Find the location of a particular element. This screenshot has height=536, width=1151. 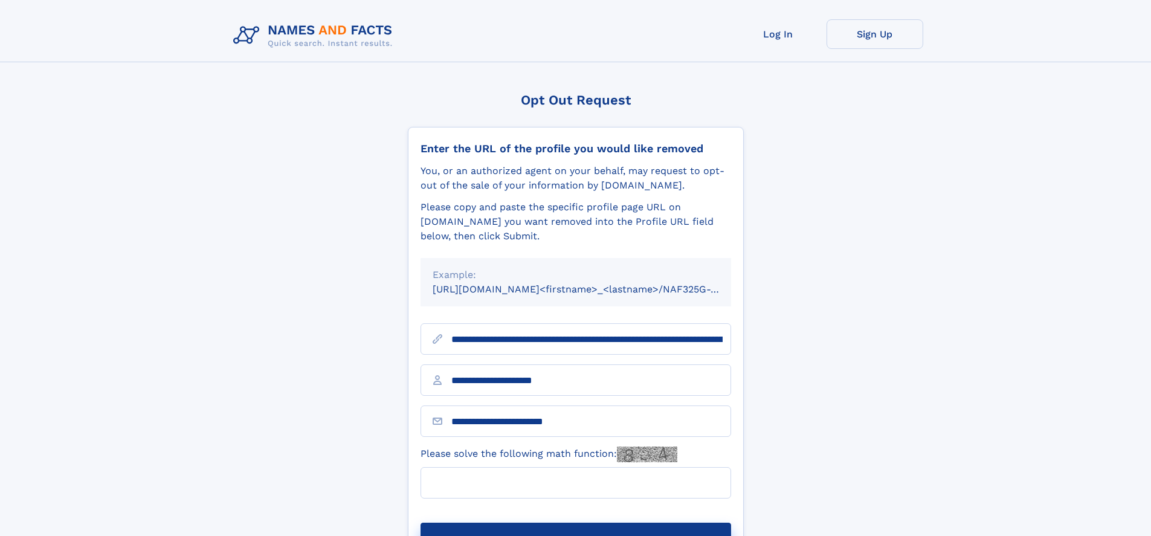

a: Sign Up is located at coordinates (875, 34).